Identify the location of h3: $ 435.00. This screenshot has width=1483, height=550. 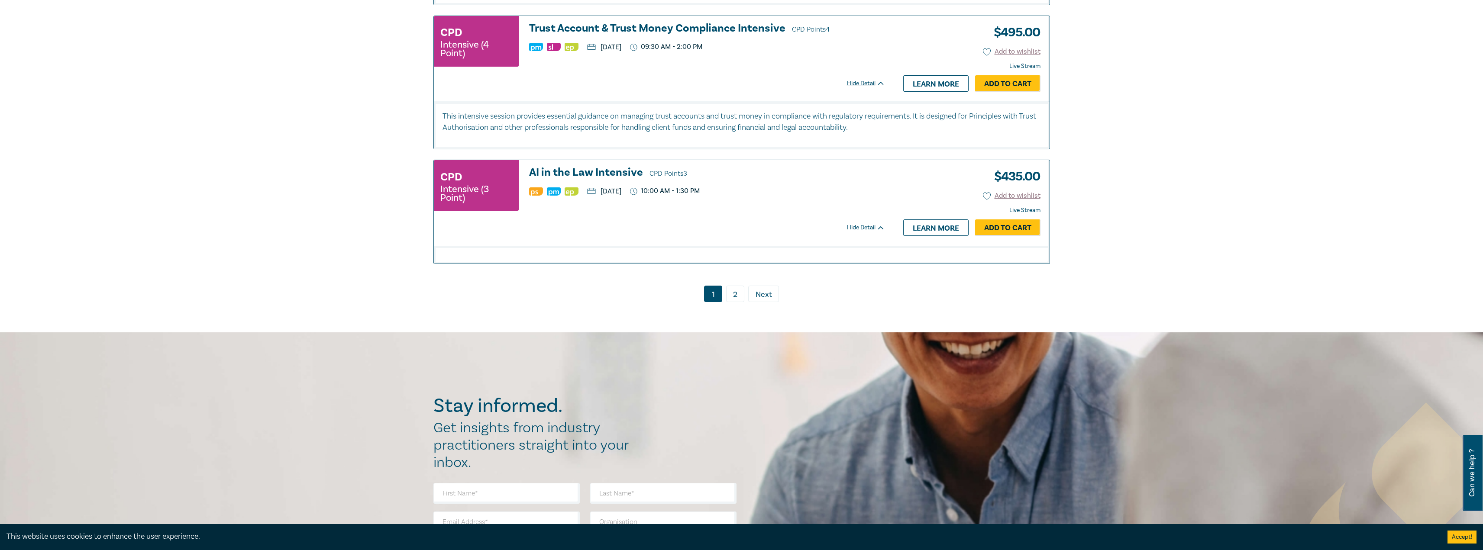
(1014, 177).